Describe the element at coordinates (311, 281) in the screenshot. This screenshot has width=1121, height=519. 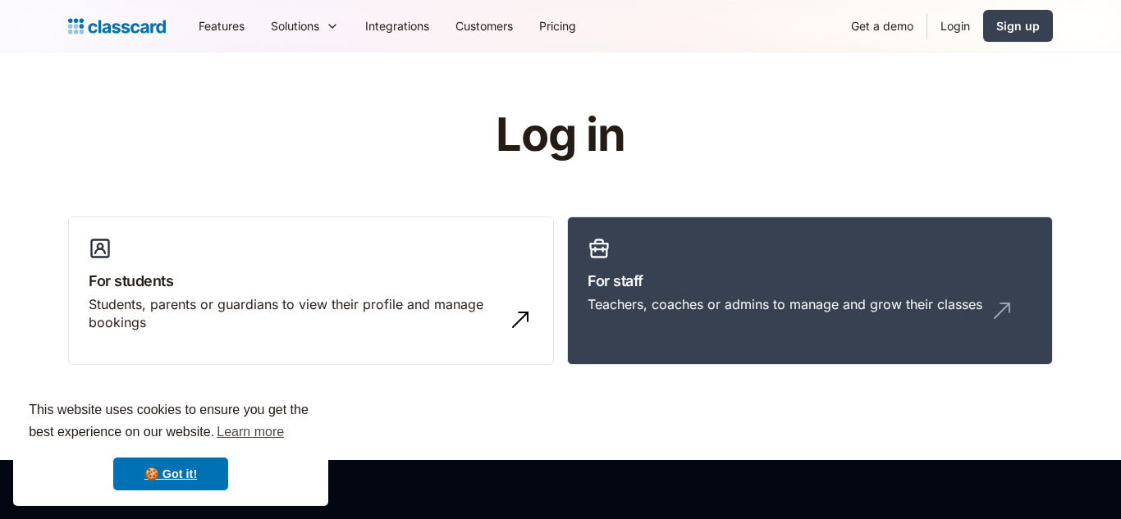
I see `h3: For students` at that location.